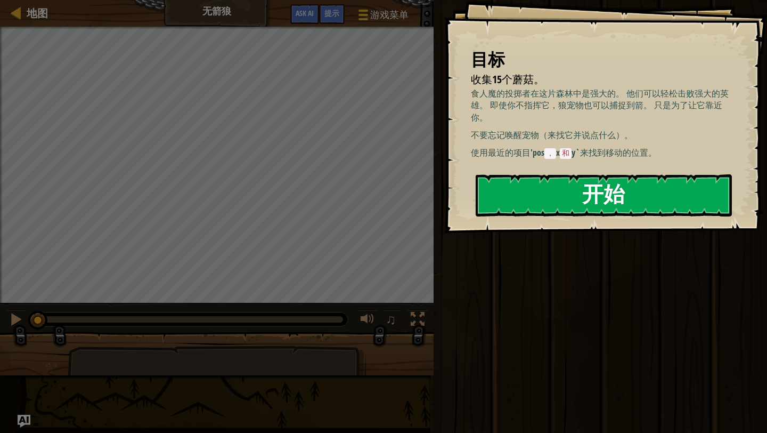 This screenshot has height=433, width=767. I want to click on button: 切换全屏, so click(418, 320).